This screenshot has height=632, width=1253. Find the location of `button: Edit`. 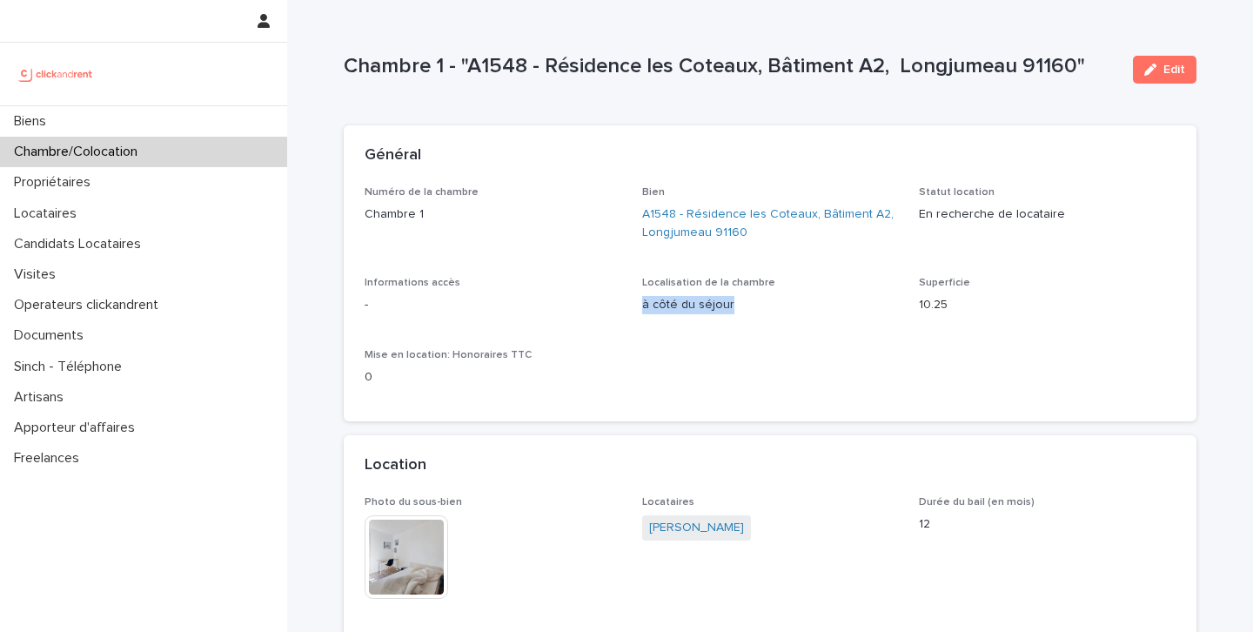

button: Edit is located at coordinates (1164, 70).